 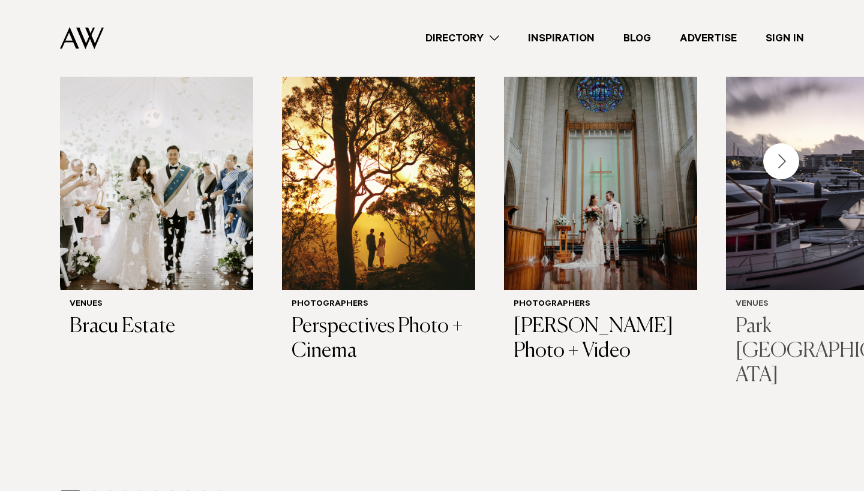 What do you see at coordinates (379, 251) in the screenshot?
I see `swiper-slide: 2 / 29` at bounding box center [379, 251].